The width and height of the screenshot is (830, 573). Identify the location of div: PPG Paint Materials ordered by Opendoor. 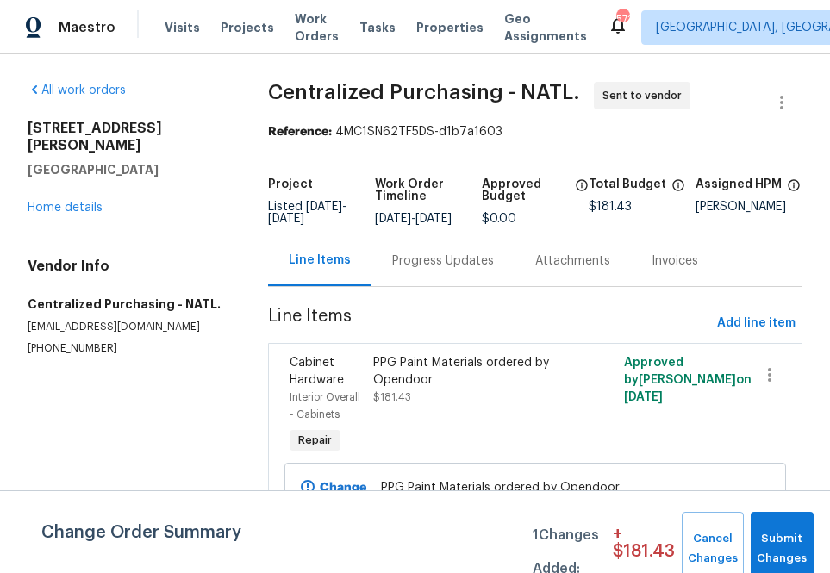
(472, 371).